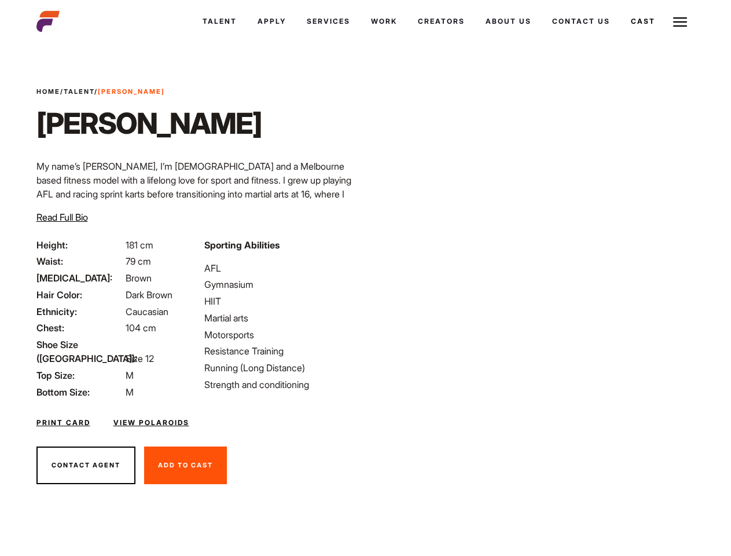  I want to click on a: Work, so click(384, 21).